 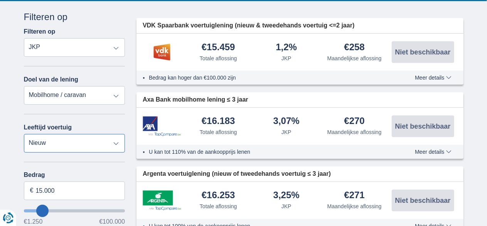 I want to click on input: wantToBorrow, so click(x=74, y=211).